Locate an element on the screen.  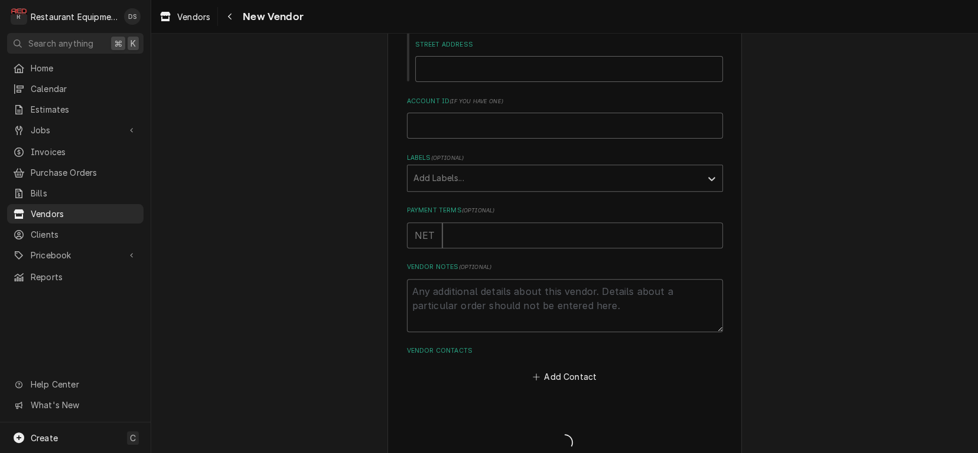
span: New Vendor is located at coordinates (271, 17).